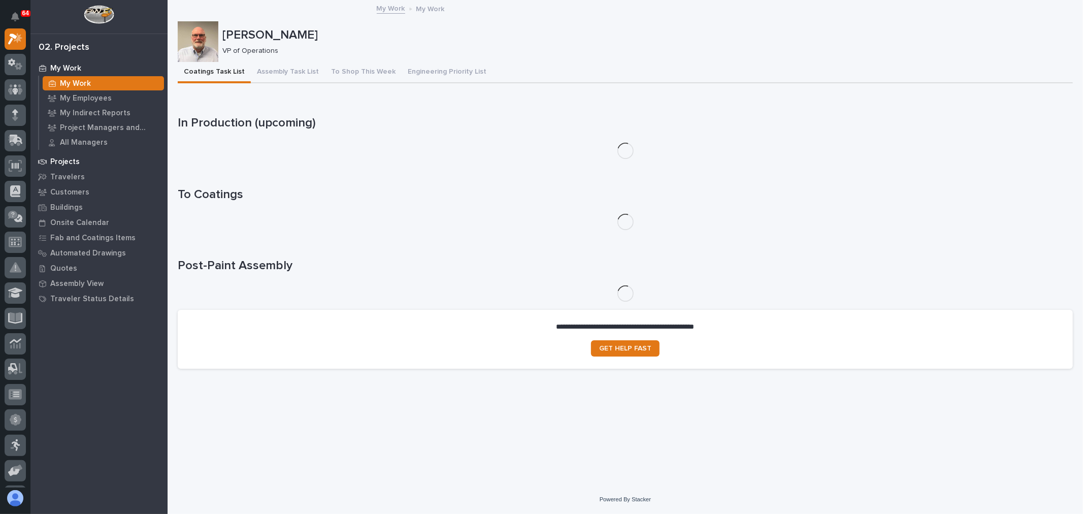  Describe the element at coordinates (15, 498) in the screenshot. I see `button: users-avatar` at that location.